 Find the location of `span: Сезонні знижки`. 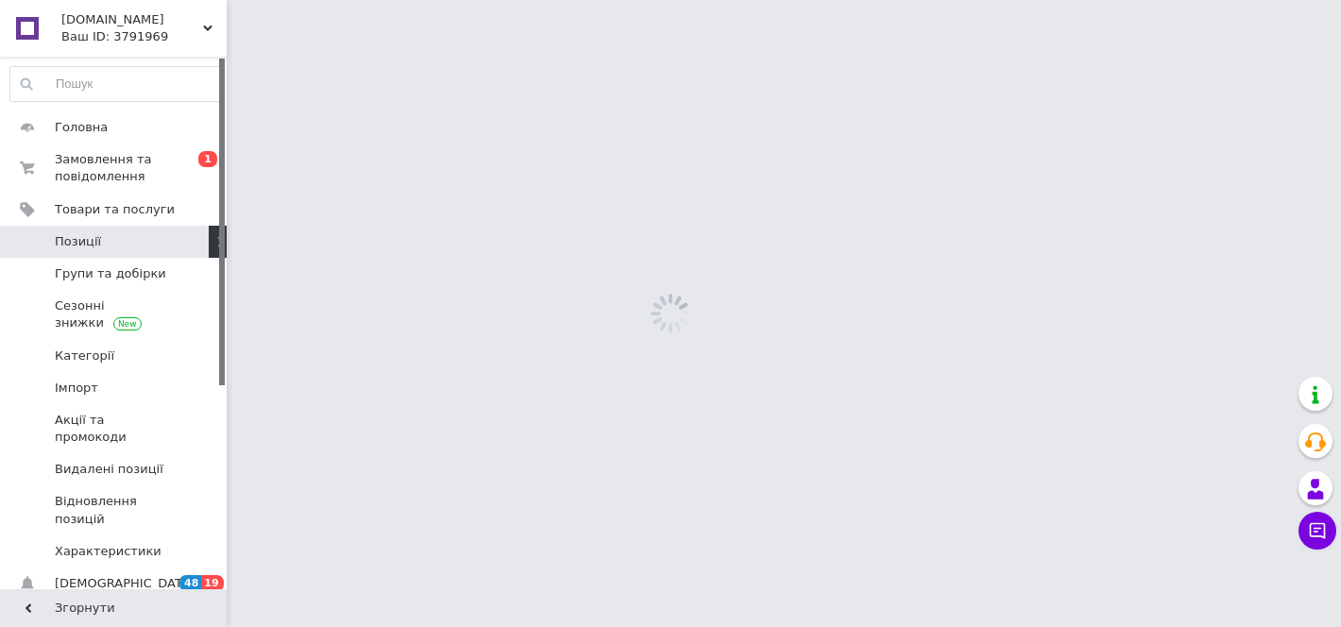

span: Сезонні знижки is located at coordinates (114, 314).